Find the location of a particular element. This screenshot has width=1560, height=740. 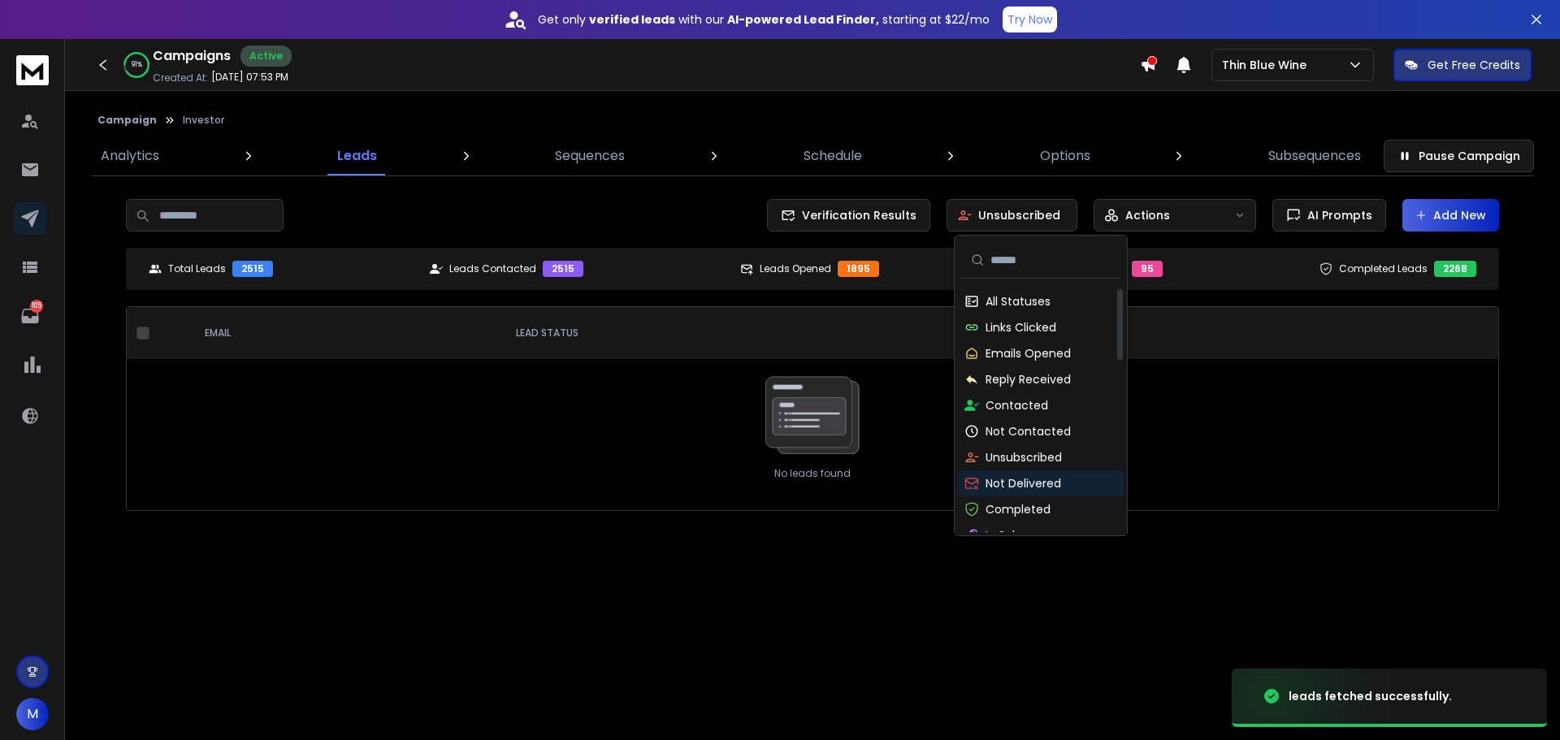

p: Subsequences is located at coordinates (1315, 156).